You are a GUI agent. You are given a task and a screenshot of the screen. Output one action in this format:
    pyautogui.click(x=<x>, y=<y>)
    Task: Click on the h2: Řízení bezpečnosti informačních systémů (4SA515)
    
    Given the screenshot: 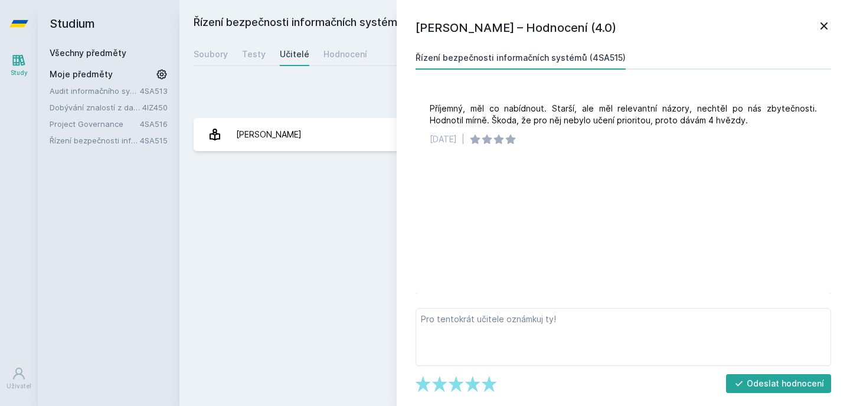 What is the action you would take?
    pyautogui.click(x=447, y=24)
    